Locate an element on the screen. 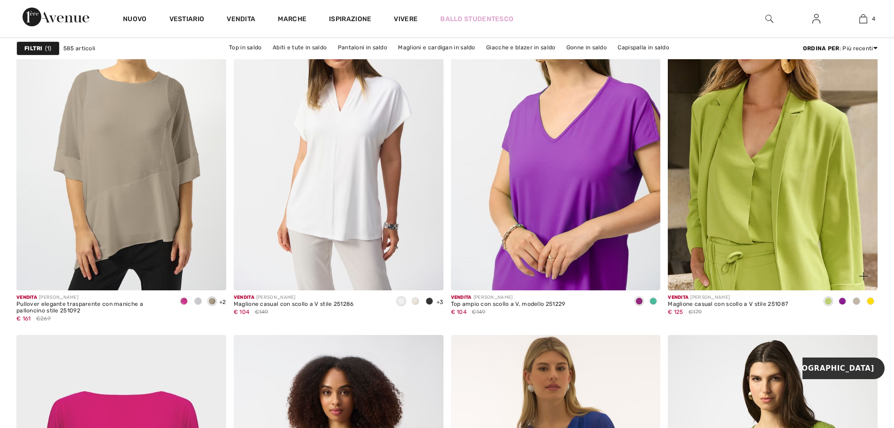 The height and width of the screenshot is (428, 894). font: Pantaloni in saldo is located at coordinates (362, 47).